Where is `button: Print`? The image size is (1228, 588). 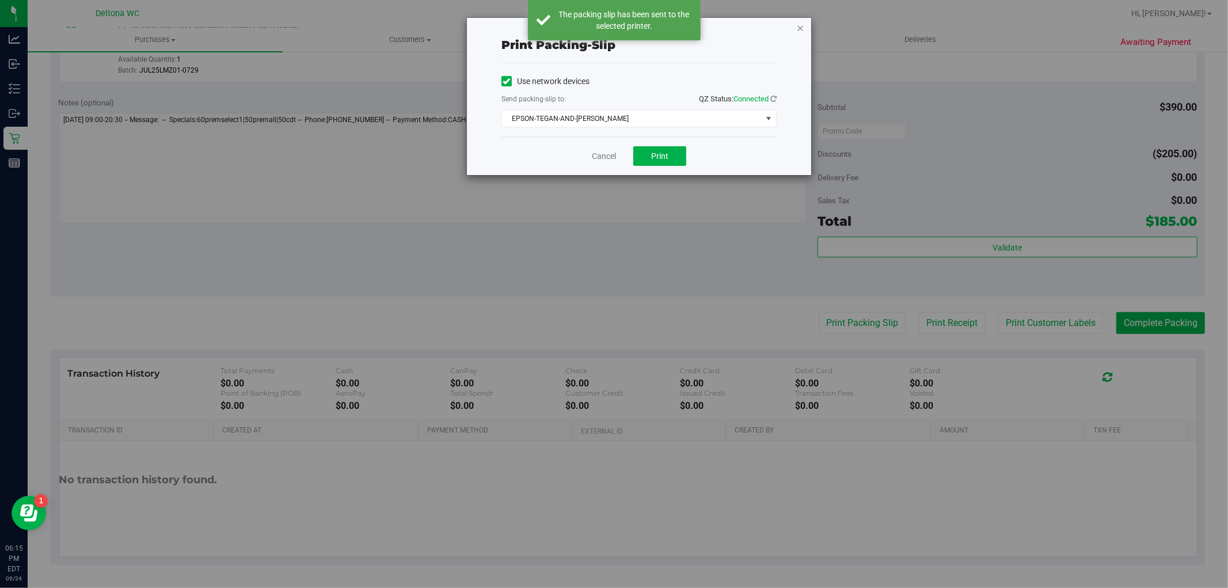
button: Print is located at coordinates (660, 156).